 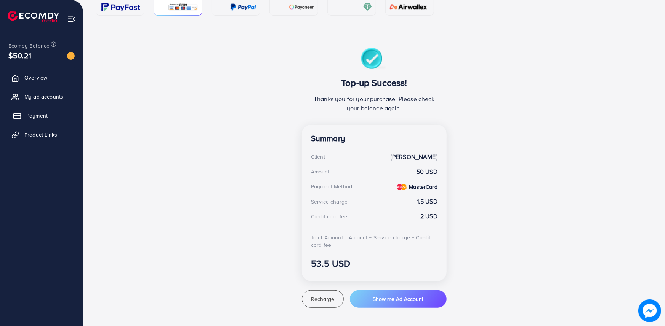 I want to click on p: Thanks you for your purchase. Please check your balance again., so click(x=374, y=104).